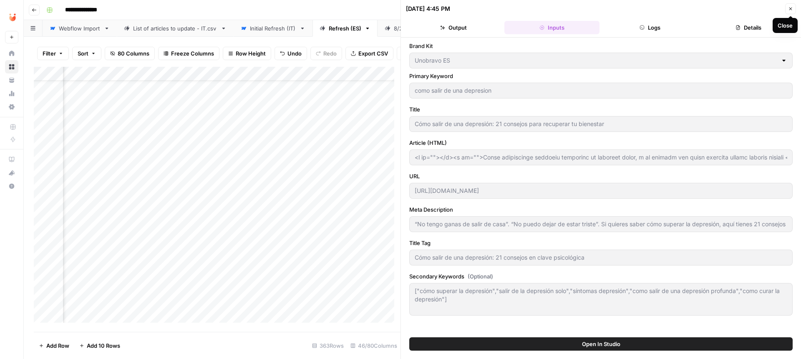 This screenshot has width=801, height=359. What do you see at coordinates (58, 345) in the screenshot?
I see `span: Add Row` at bounding box center [58, 345].